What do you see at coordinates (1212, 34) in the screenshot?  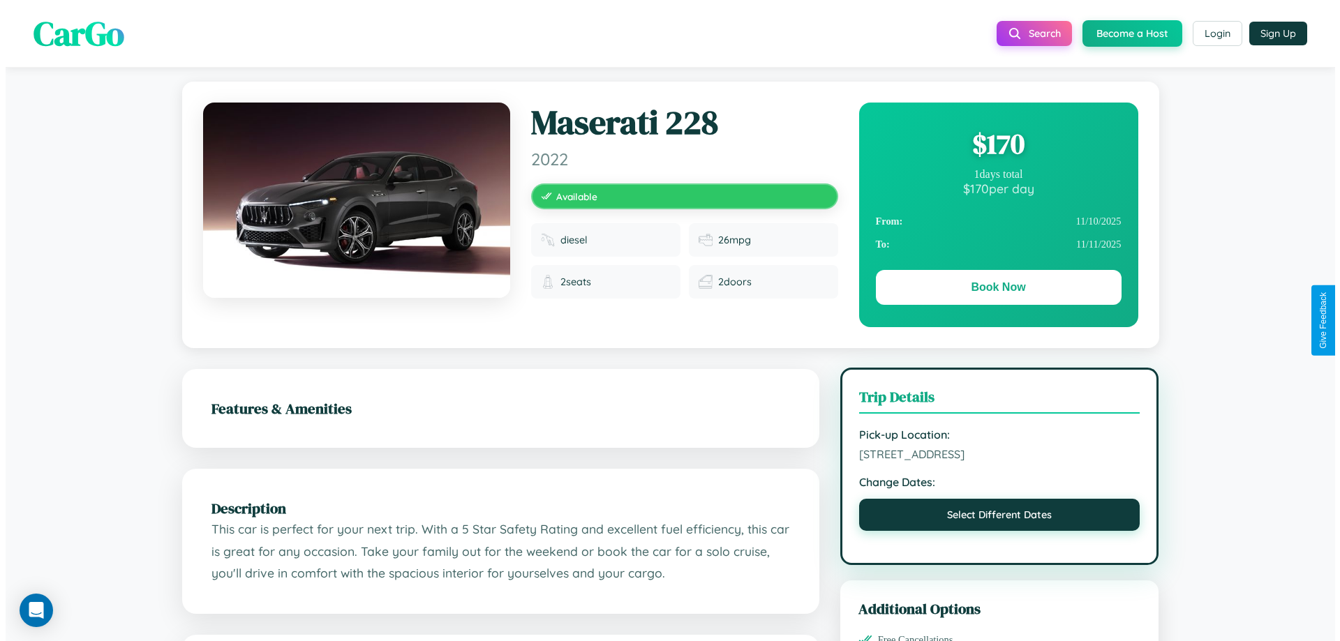 I see `button: Login` at bounding box center [1212, 34].